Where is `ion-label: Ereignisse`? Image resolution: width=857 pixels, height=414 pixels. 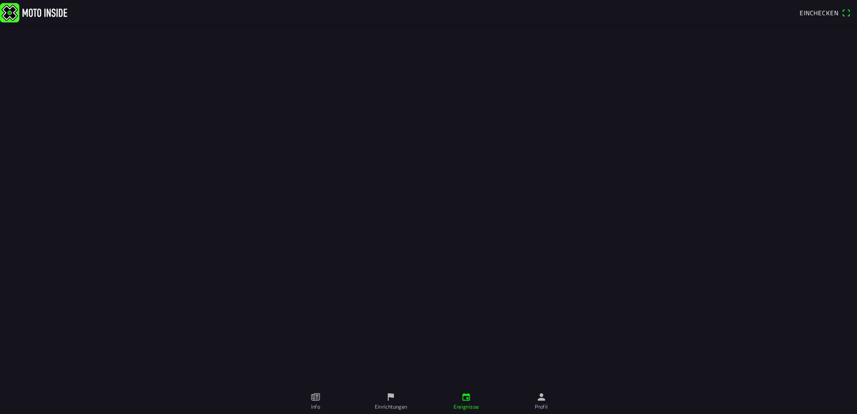 ion-label: Ereignisse is located at coordinates (466, 407).